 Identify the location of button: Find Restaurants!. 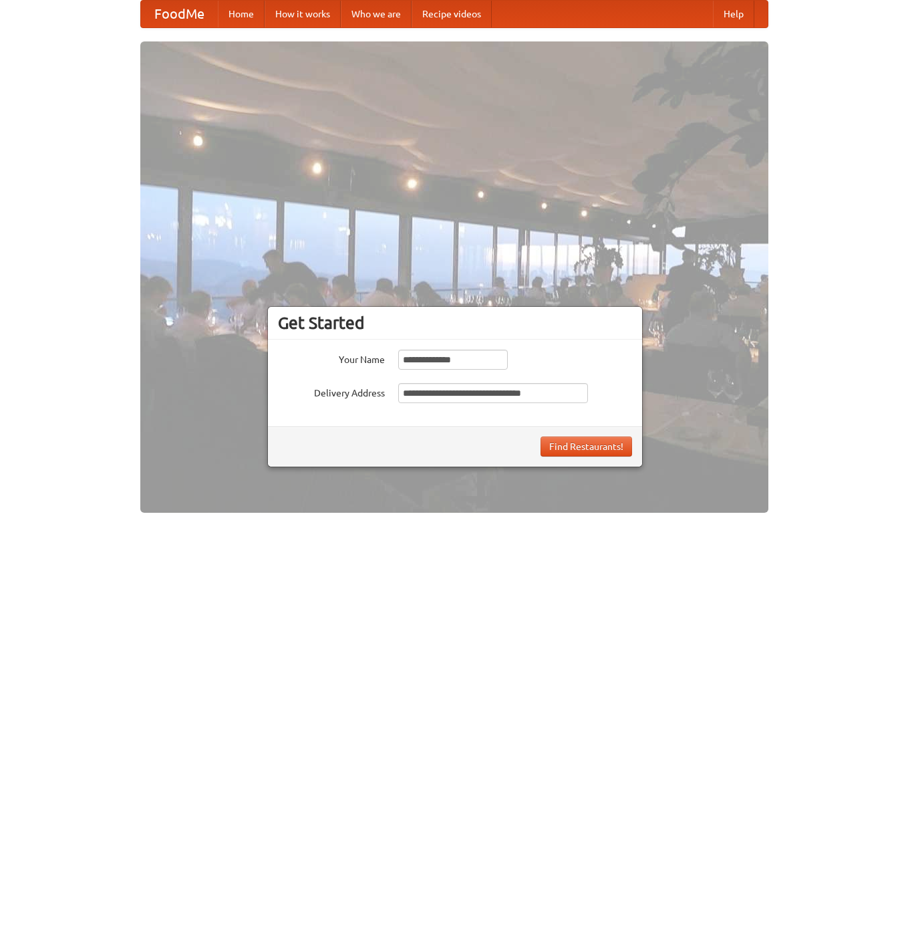
(586, 447).